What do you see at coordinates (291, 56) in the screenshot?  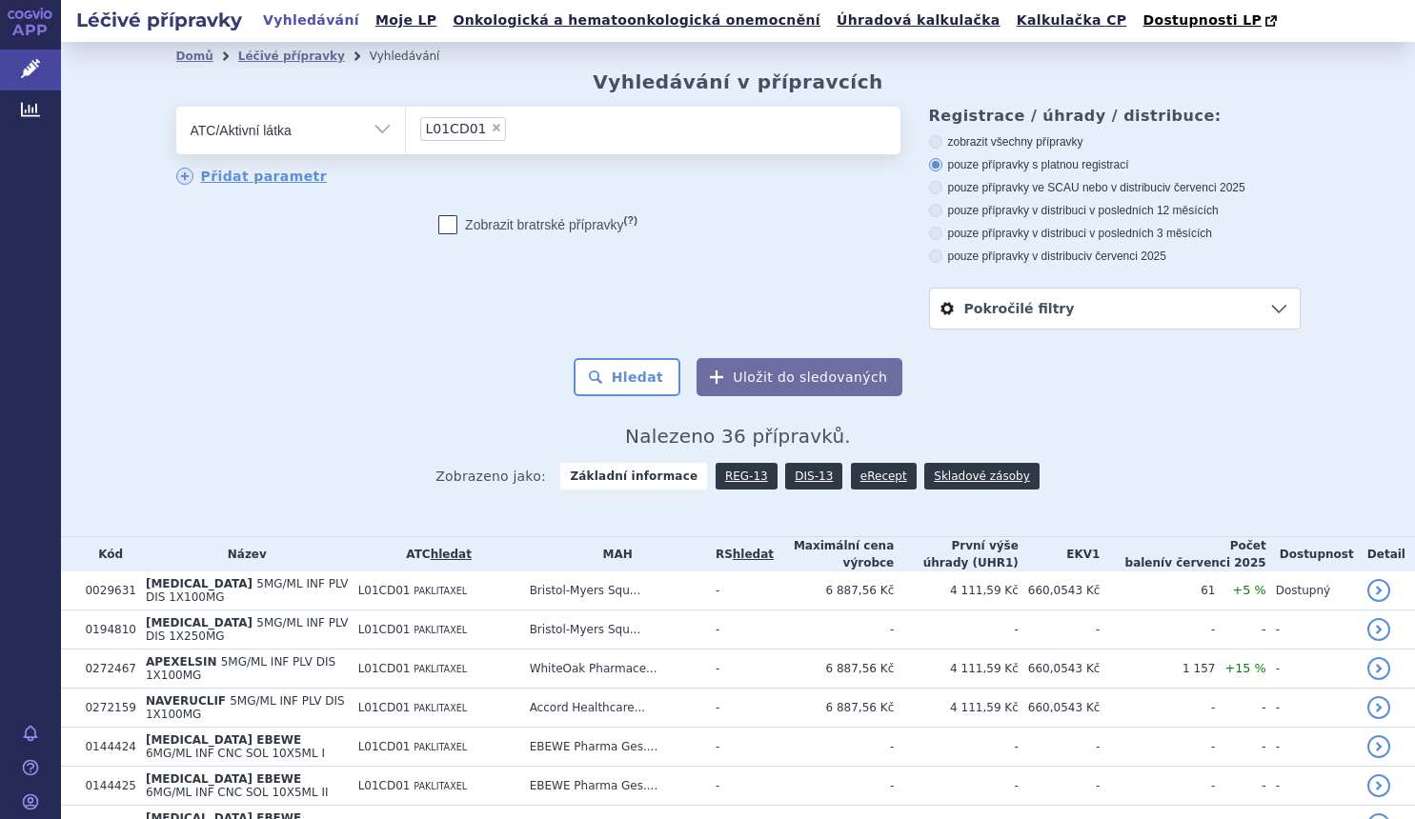 I see `a: Léčivé přípravky` at bounding box center [291, 56].